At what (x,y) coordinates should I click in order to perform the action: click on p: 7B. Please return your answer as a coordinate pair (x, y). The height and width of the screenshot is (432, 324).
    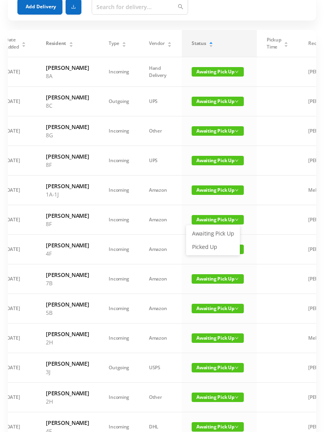
    Looking at the image, I should click on (67, 283).